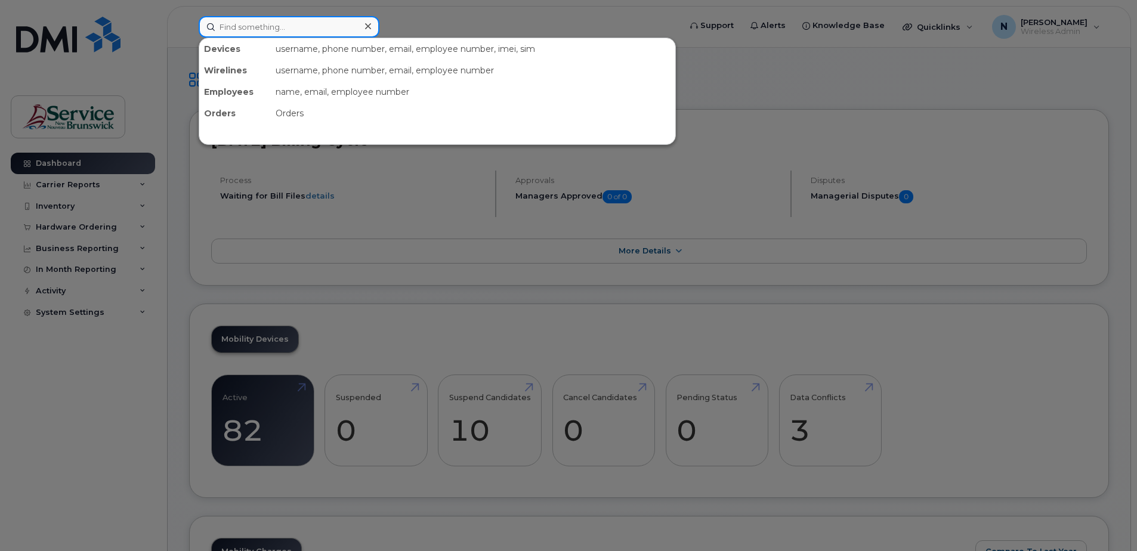  I want to click on div: Employees, so click(235, 92).